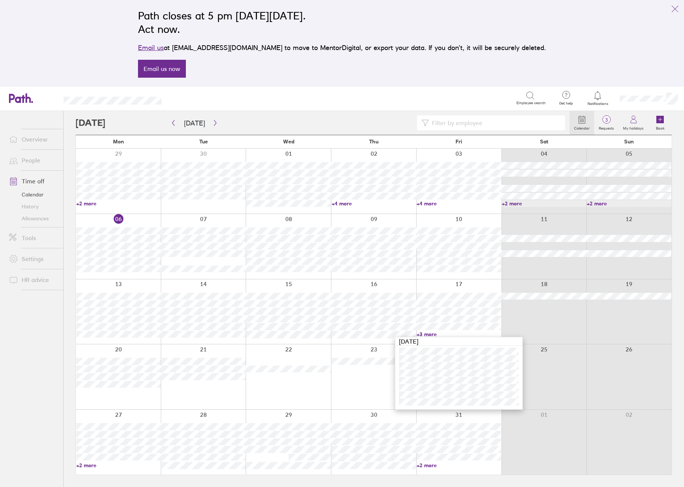 The height and width of the screenshot is (487, 684). Describe the element at coordinates (582, 127) in the screenshot. I see `label: Calendar` at that location.